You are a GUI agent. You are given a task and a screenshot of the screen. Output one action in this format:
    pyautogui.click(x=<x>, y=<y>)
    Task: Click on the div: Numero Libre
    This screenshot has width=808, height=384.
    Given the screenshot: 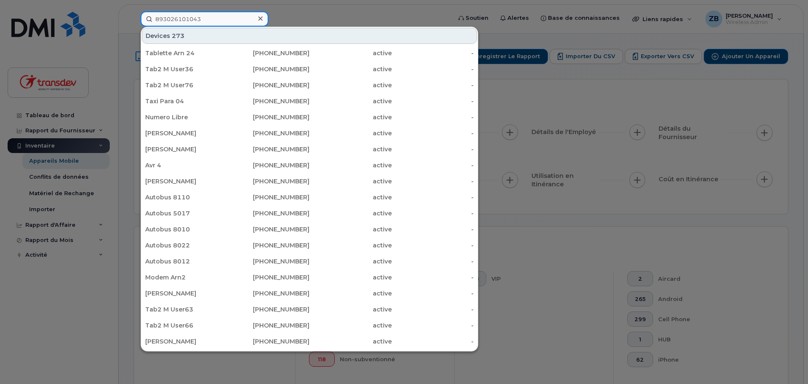 What is the action you would take?
    pyautogui.click(x=186, y=117)
    